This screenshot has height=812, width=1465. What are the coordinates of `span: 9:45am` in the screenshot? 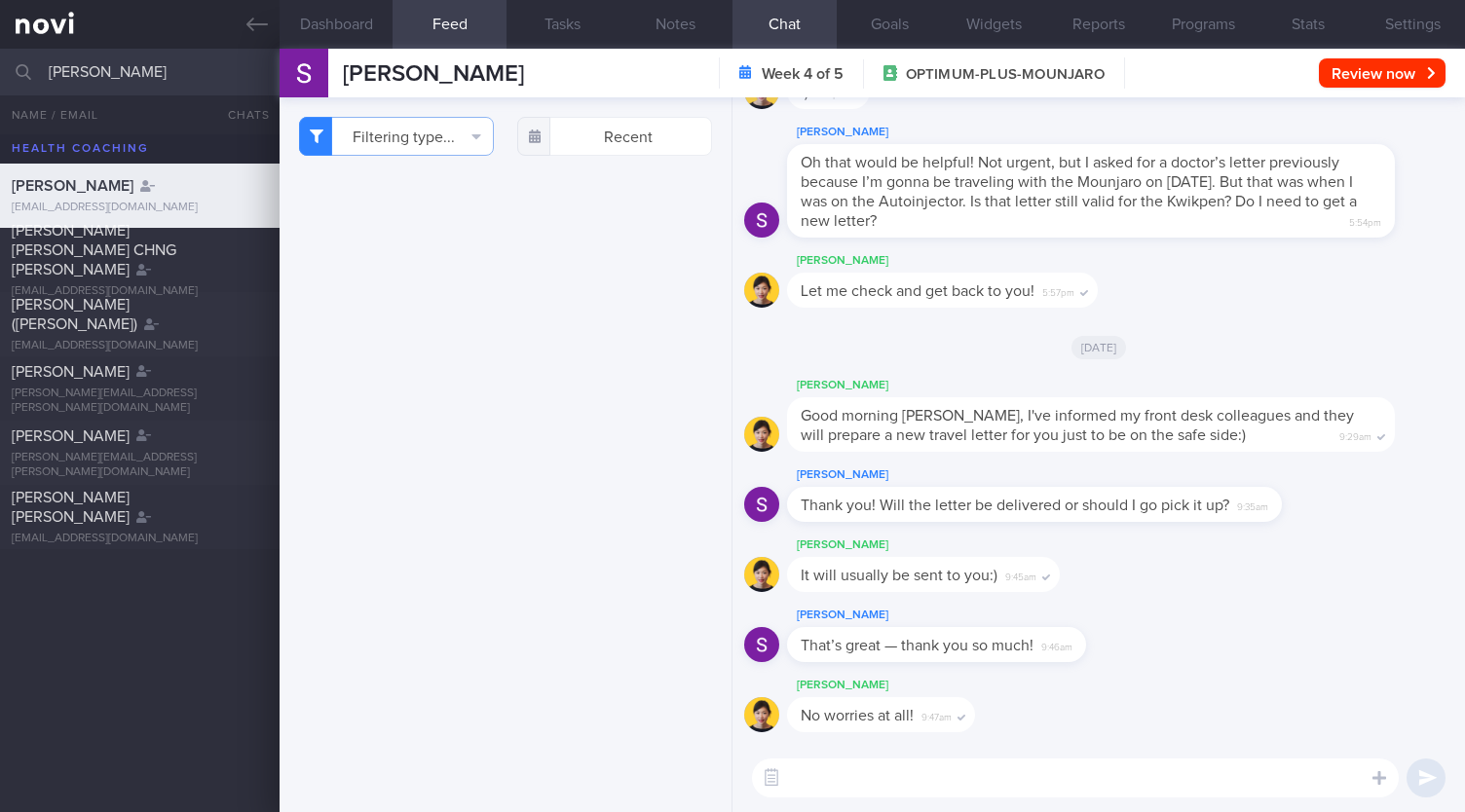 It's located at (1021, 574).